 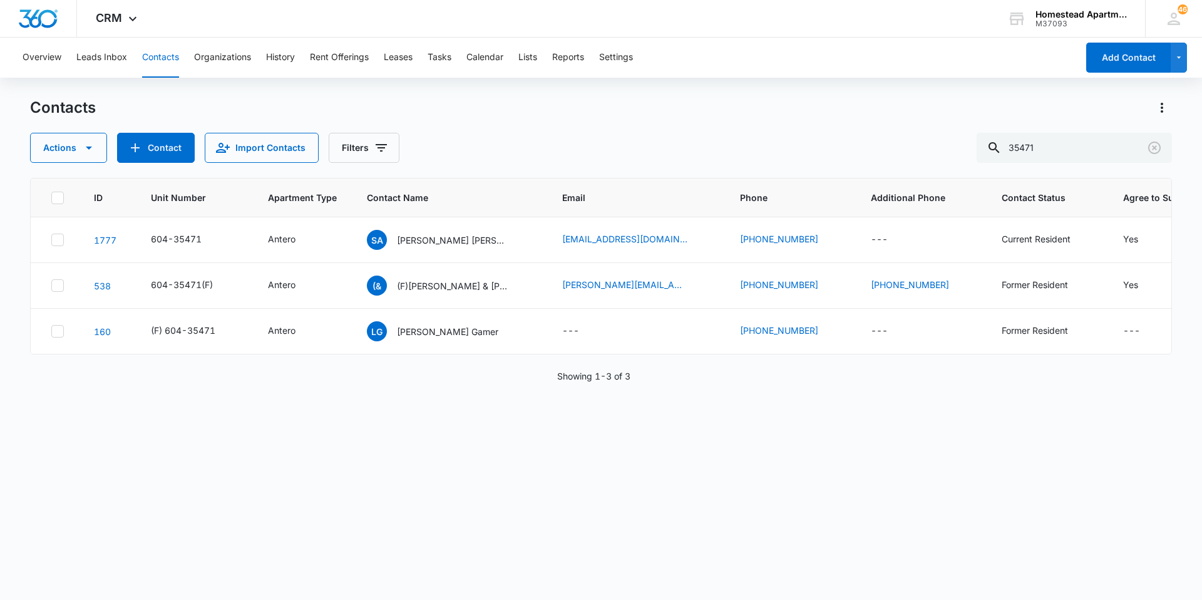 I want to click on div: Phone - (970) 405-3351 - Select to Edit Field, so click(x=790, y=331).